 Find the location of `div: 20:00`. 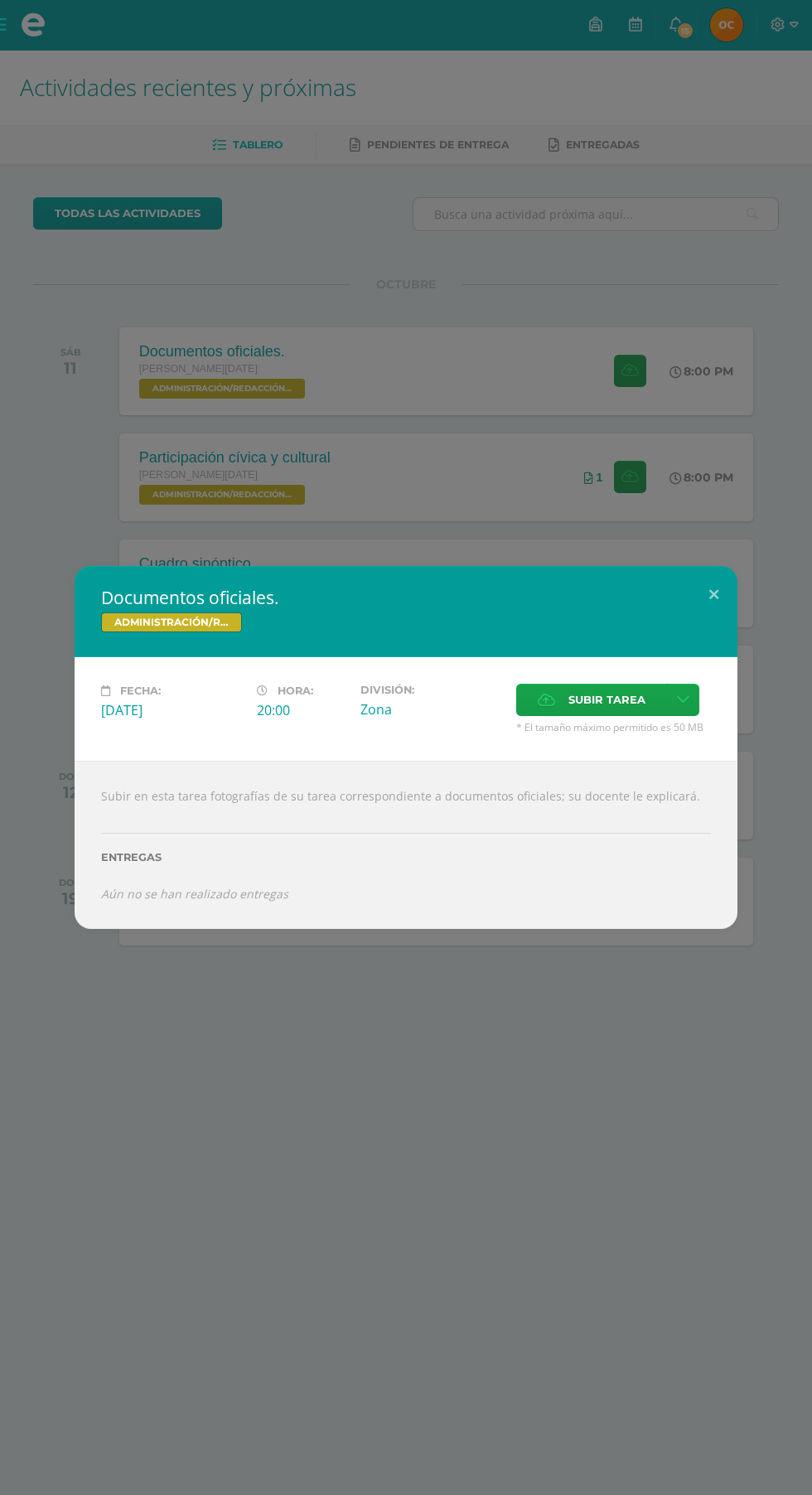

div: 20:00 is located at coordinates (302, 711).